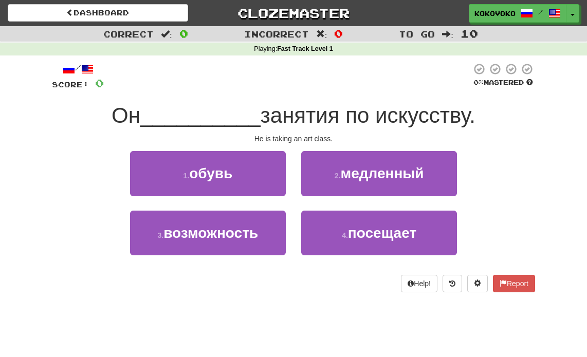  Describe the element at coordinates (452, 284) in the screenshot. I see `button: Round history (alt+y)` at that location.